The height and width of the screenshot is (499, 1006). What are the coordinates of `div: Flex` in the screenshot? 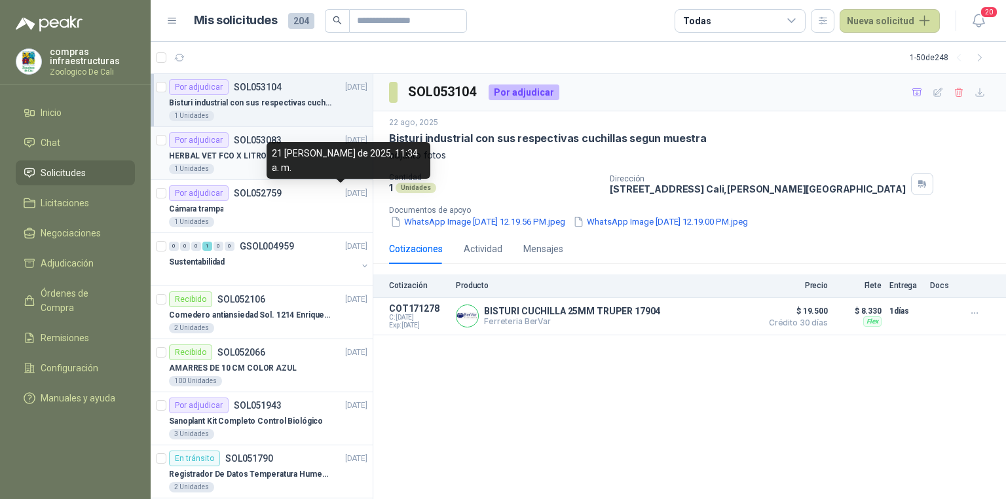 It's located at (872, 321).